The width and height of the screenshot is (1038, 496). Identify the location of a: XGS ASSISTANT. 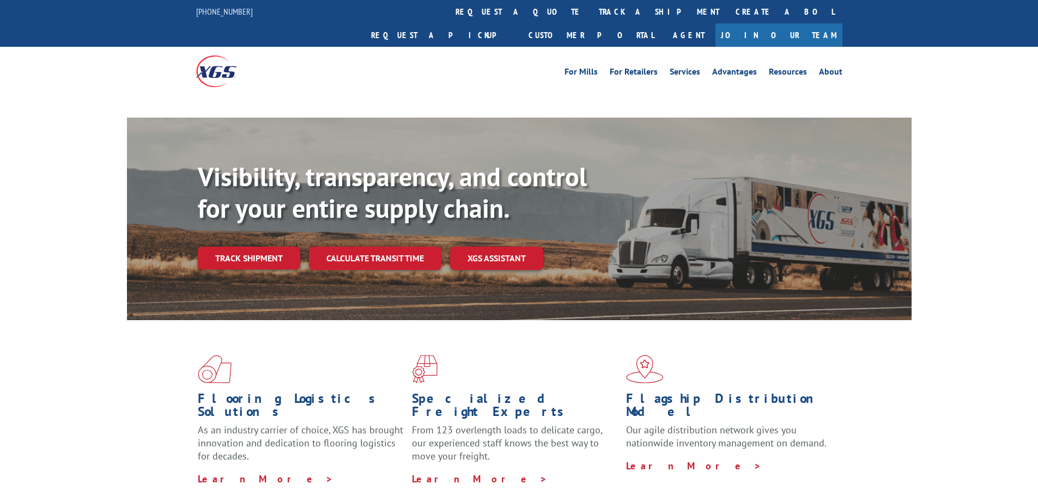
(496, 258).